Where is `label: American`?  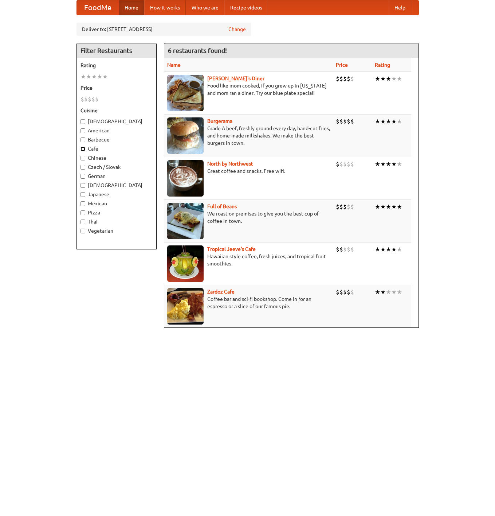 label: American is located at coordinates (117, 131).